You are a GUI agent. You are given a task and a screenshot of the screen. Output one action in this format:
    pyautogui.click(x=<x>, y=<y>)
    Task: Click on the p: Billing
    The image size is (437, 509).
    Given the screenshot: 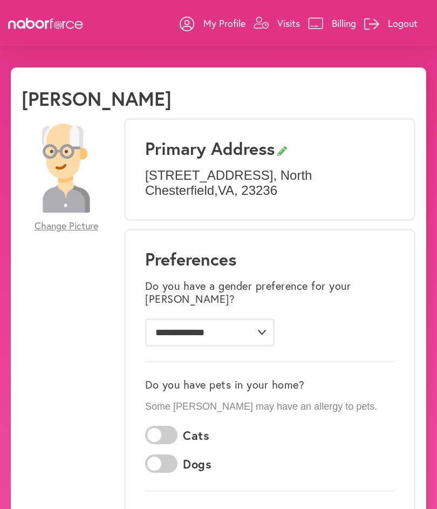 What is the action you would take?
    pyautogui.click(x=344, y=23)
    